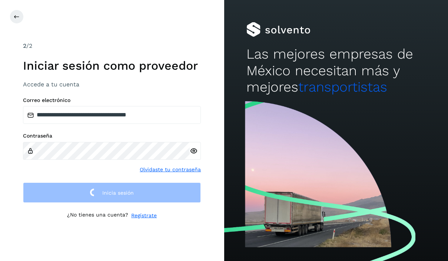 The width and height of the screenshot is (448, 261). I want to click on h1: Iniciar sesión como proveedor, so click(112, 66).